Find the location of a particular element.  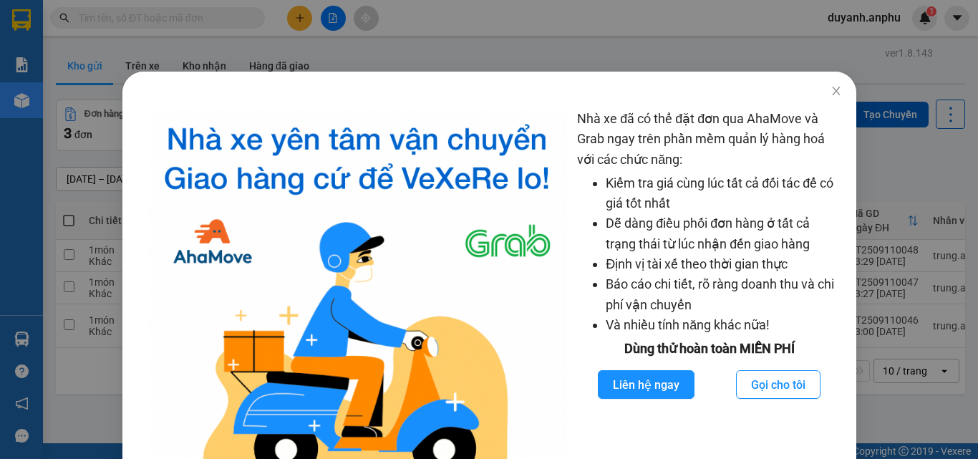

li: Định vị tài xế theo thời gian thực is located at coordinates (723, 264).